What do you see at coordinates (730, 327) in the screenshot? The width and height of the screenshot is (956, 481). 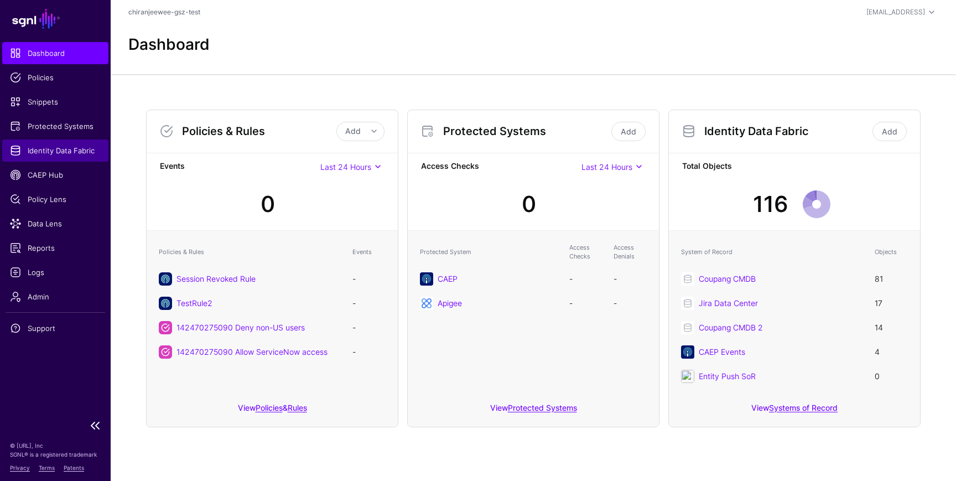 I see `a: Coupang CMDB 2` at bounding box center [730, 327].